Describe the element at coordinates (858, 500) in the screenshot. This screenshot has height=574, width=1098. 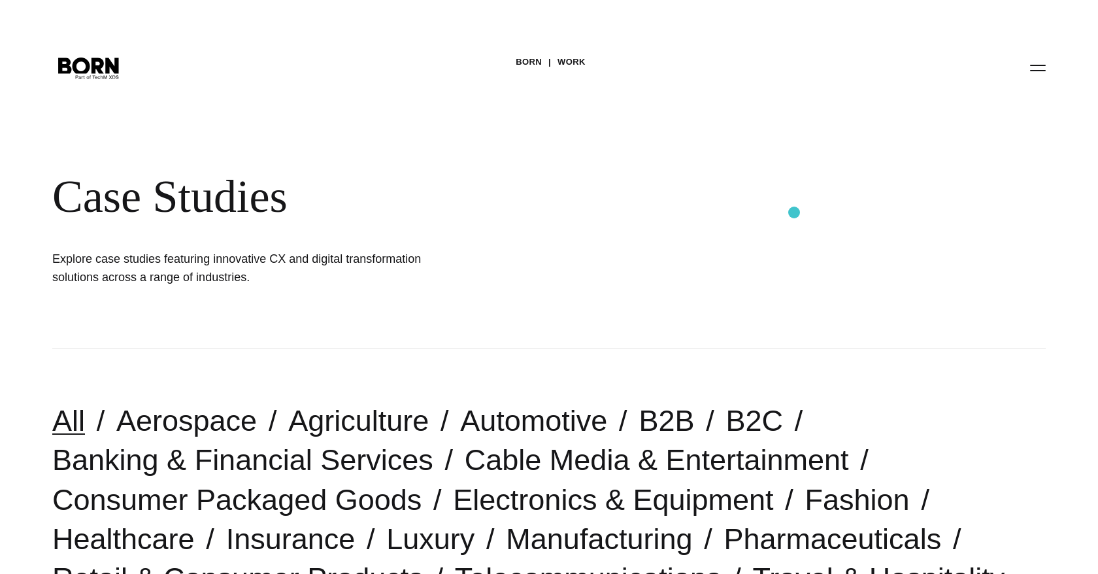
I see `a: Fashion` at that location.